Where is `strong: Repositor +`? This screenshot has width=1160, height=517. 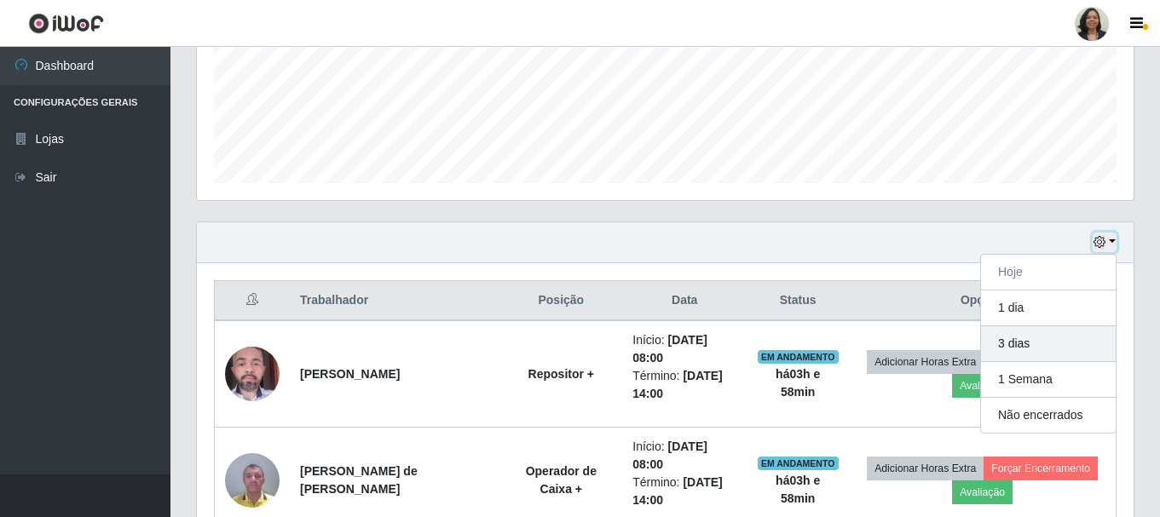 strong: Repositor + is located at coordinates (561, 374).